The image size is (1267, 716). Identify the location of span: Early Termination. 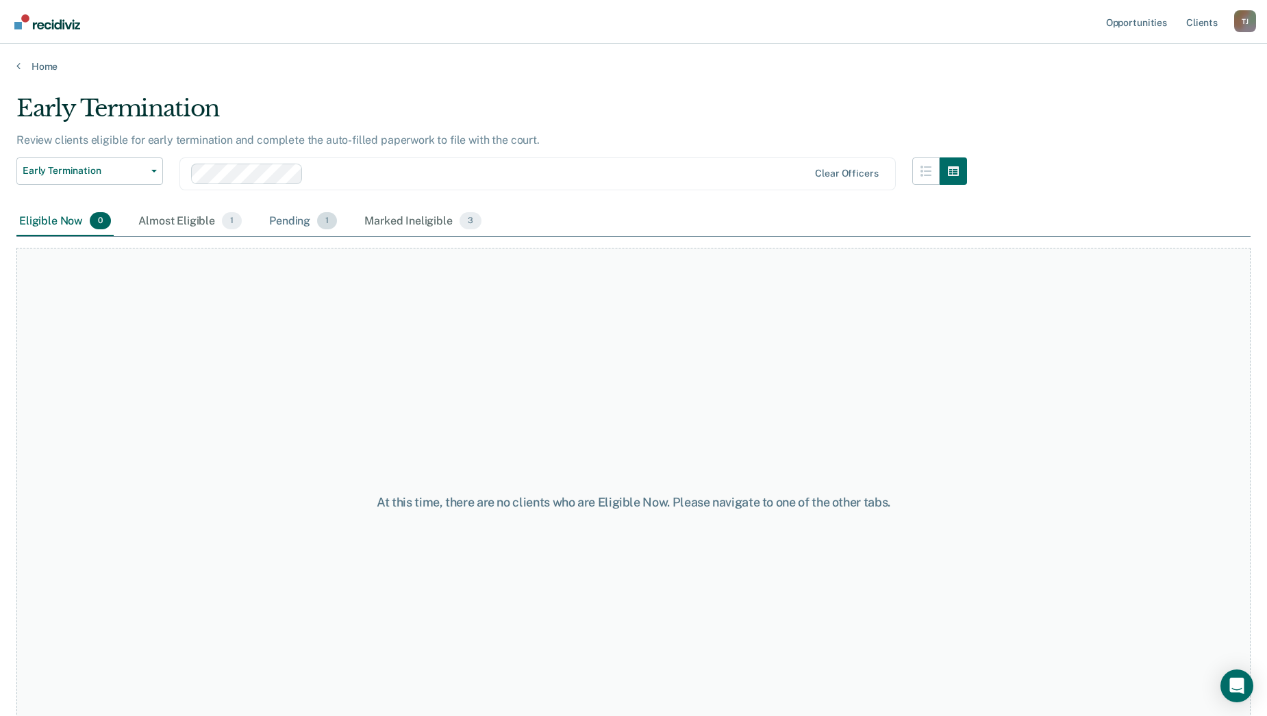
(84, 171).